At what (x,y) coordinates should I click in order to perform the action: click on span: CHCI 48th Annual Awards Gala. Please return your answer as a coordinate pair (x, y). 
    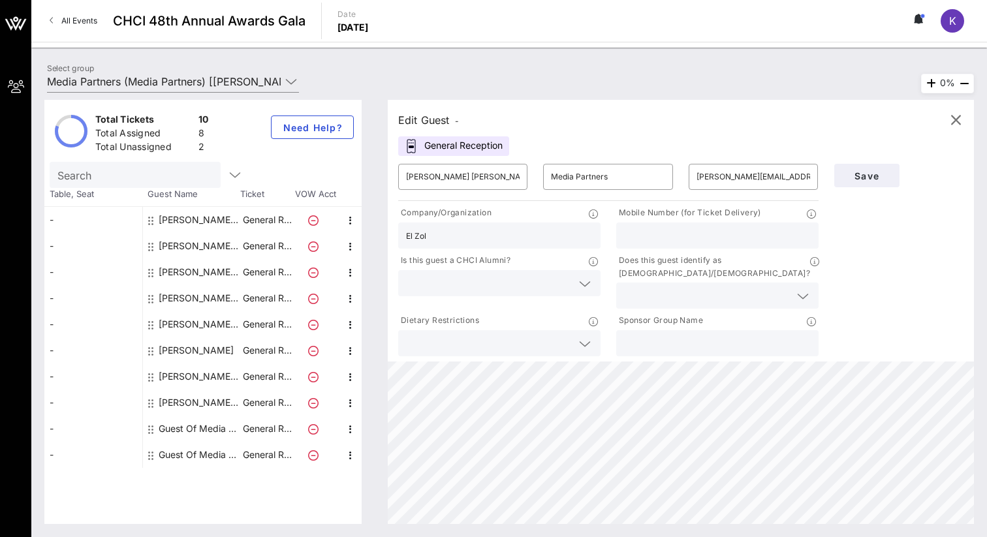
    Looking at the image, I should click on (209, 21).